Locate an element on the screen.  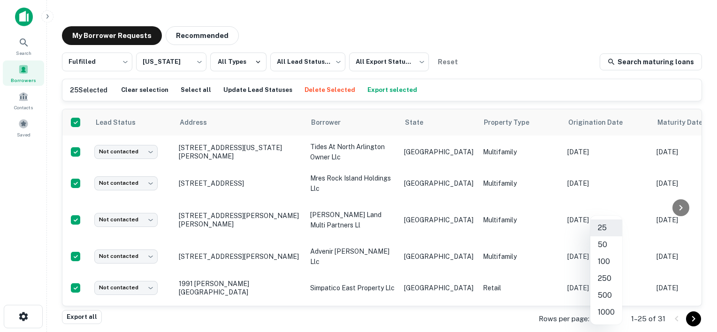
li: 25 is located at coordinates (606, 228).